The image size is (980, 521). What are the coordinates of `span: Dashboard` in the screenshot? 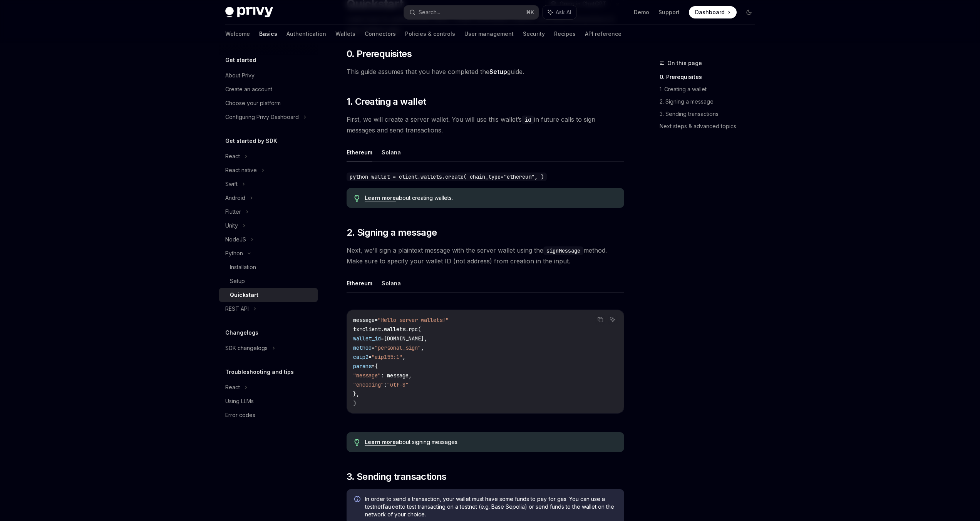 It's located at (710, 12).